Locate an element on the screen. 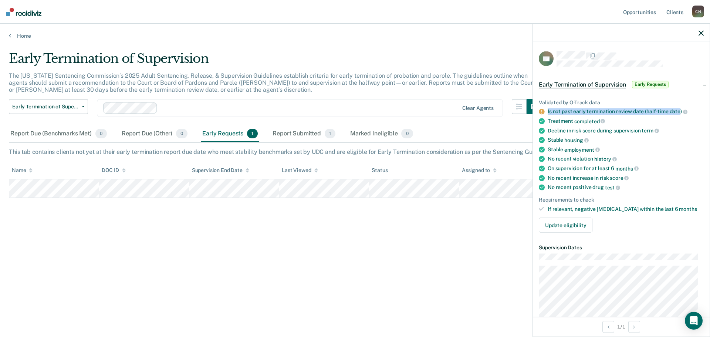 The image size is (710, 337). div: Is not past early termination review date (half-time date) is located at coordinates (626, 112).